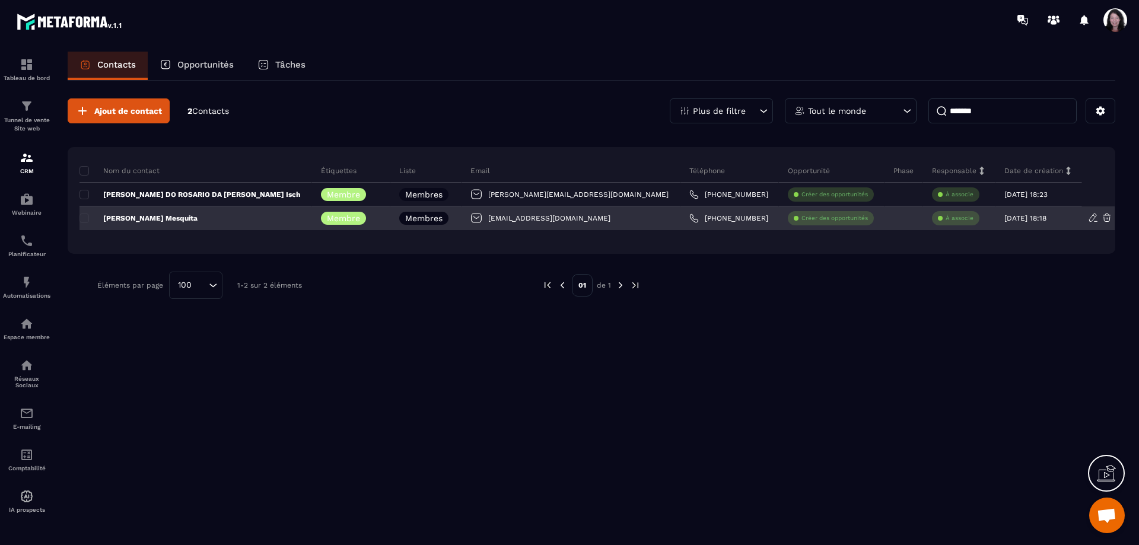 This screenshot has height=545, width=1139. What do you see at coordinates (809, 171) in the screenshot?
I see `p: Opportunité` at bounding box center [809, 171].